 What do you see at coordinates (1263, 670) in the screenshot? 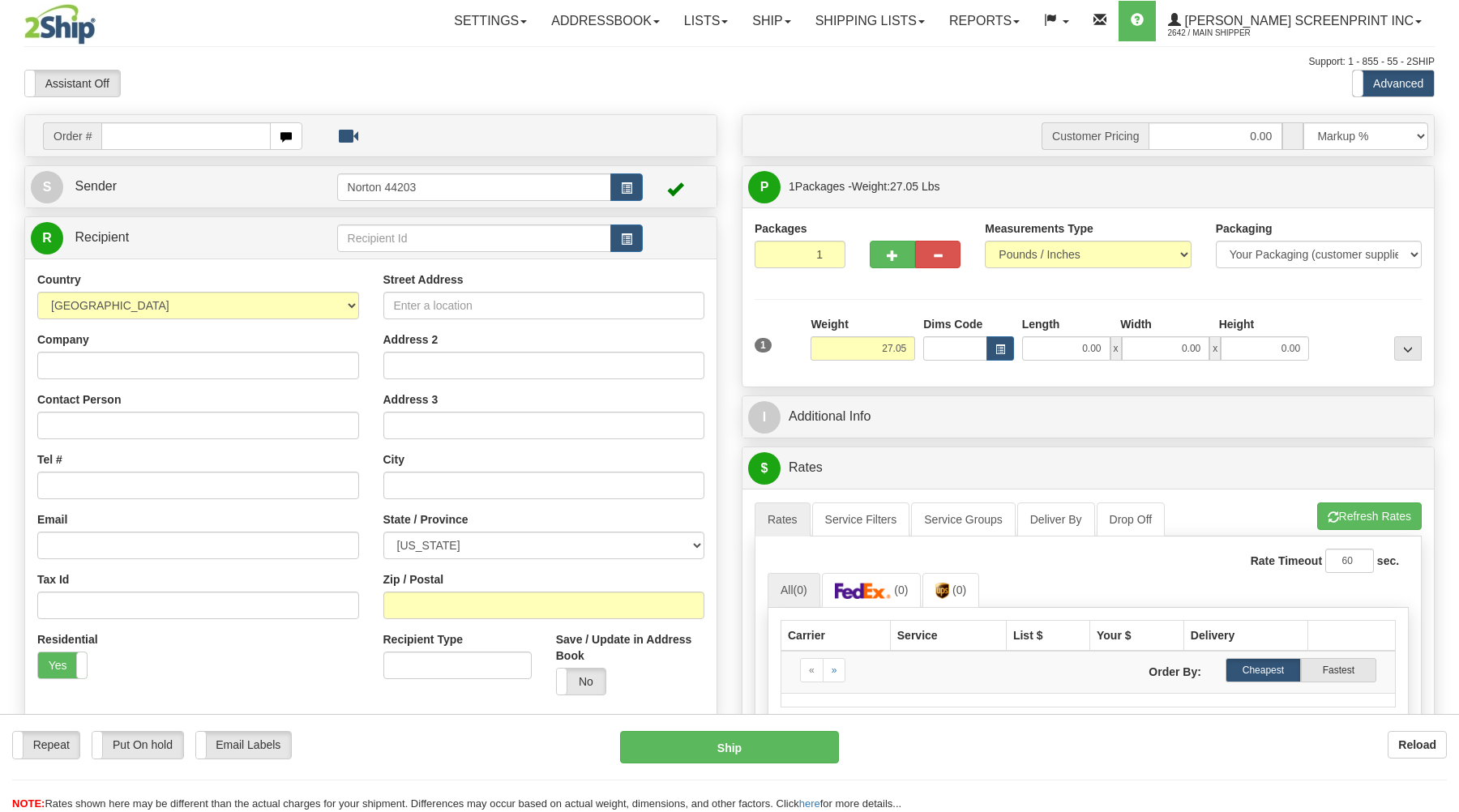
I see `label: Cheapest` at bounding box center [1263, 670].